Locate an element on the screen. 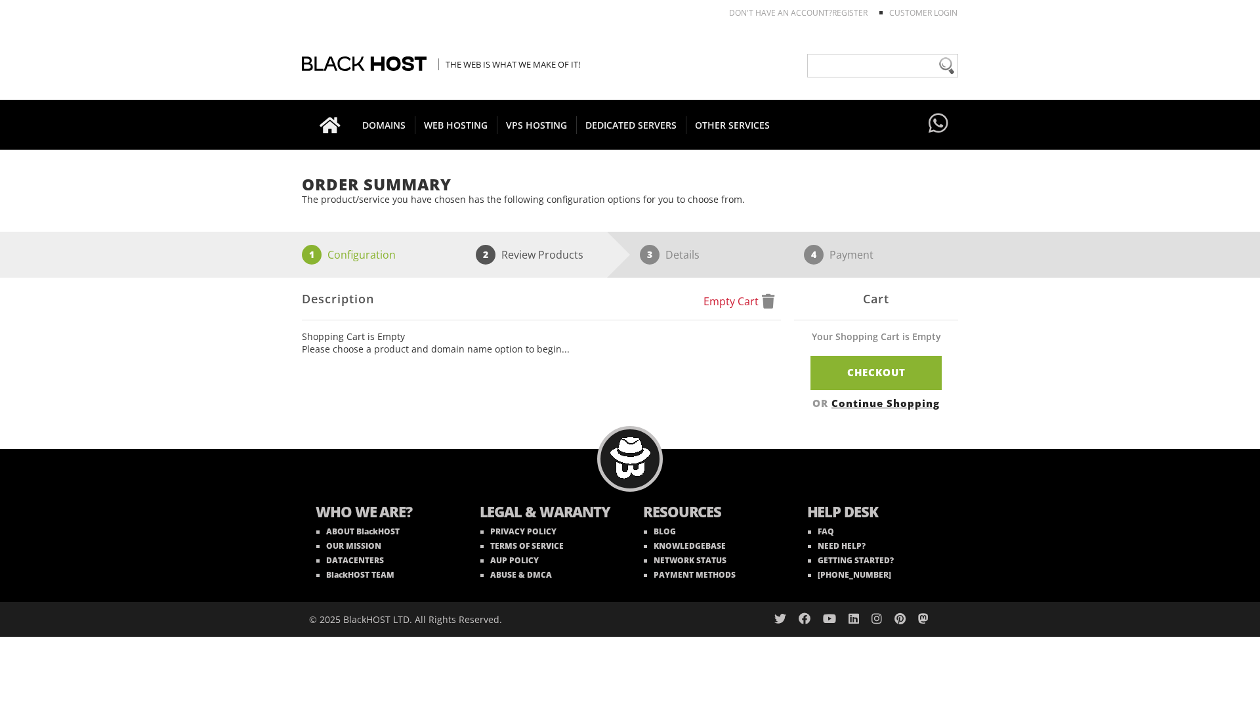 The width and height of the screenshot is (1260, 709). a: ABUSE & DMCA is located at coordinates (516, 574).